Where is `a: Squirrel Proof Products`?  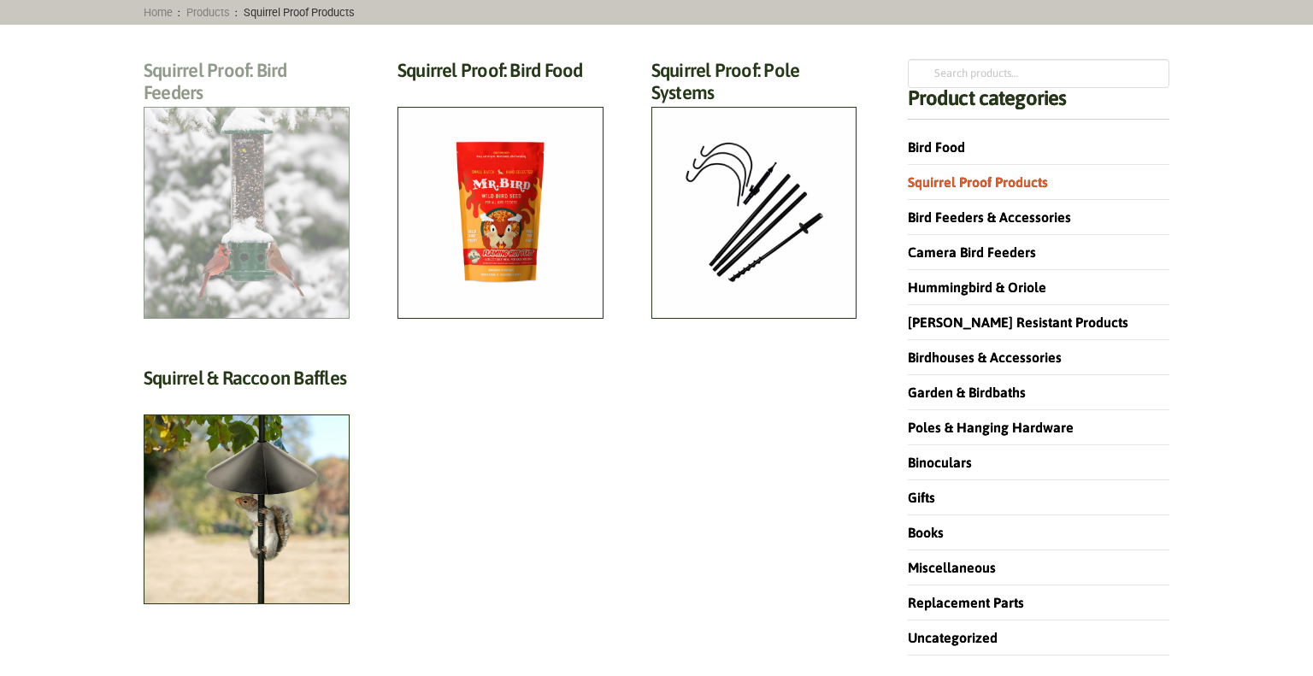 a: Squirrel Proof Products is located at coordinates (978, 182).